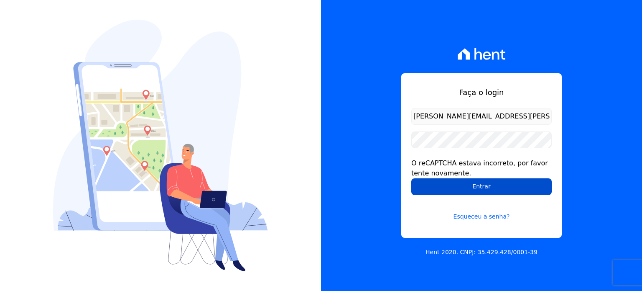  Describe the element at coordinates (482, 252) in the screenshot. I see `p: Hent 2020. CNPJ: 35.429.428/0001-39` at that location.